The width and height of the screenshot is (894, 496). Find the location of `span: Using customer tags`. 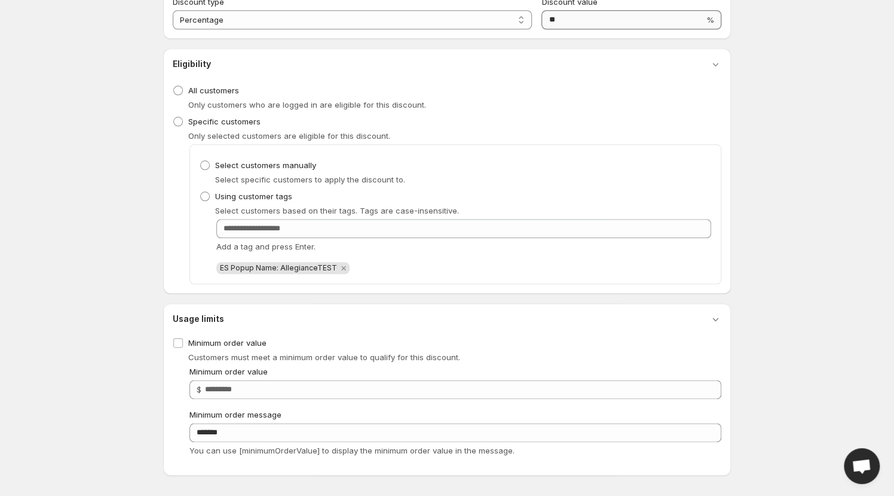

span: Using customer tags is located at coordinates (253, 196).